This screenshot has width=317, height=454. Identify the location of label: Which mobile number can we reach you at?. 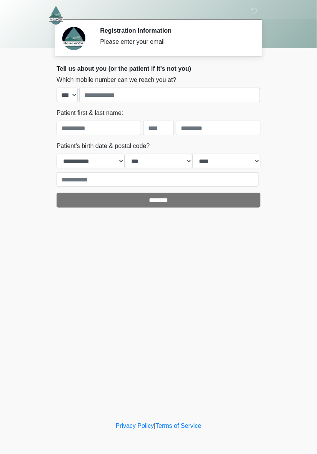
(116, 80).